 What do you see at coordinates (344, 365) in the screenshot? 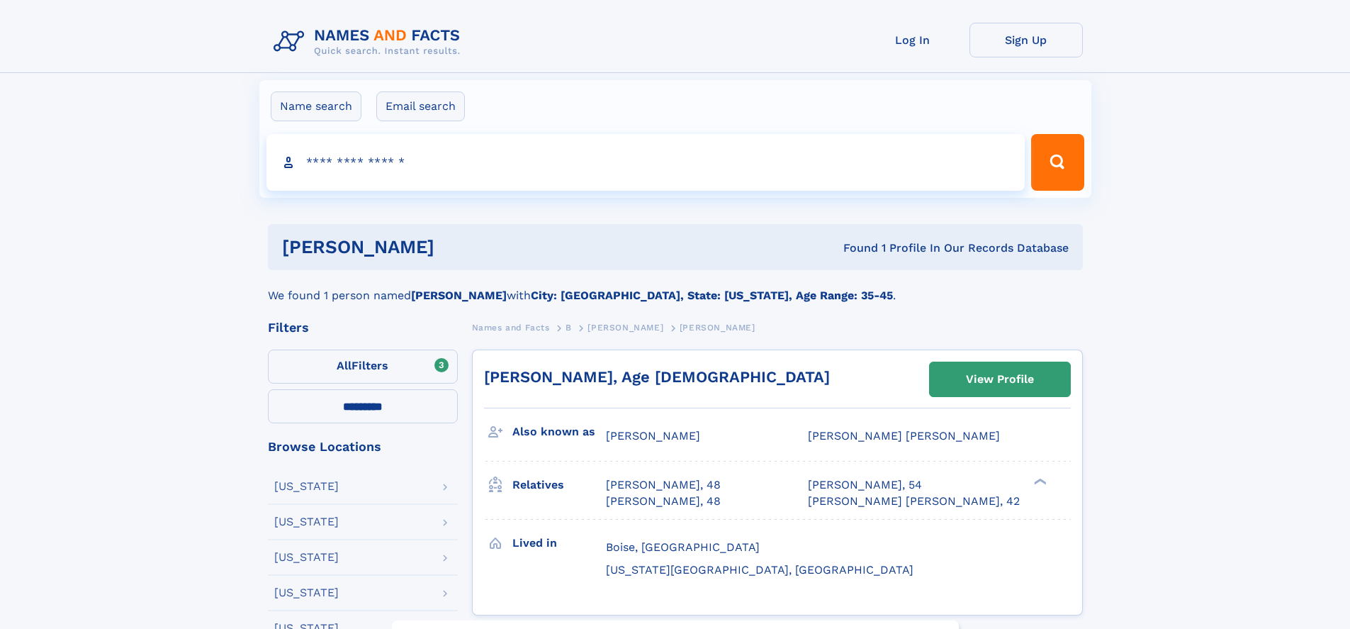
I see `span: All` at bounding box center [344, 365].